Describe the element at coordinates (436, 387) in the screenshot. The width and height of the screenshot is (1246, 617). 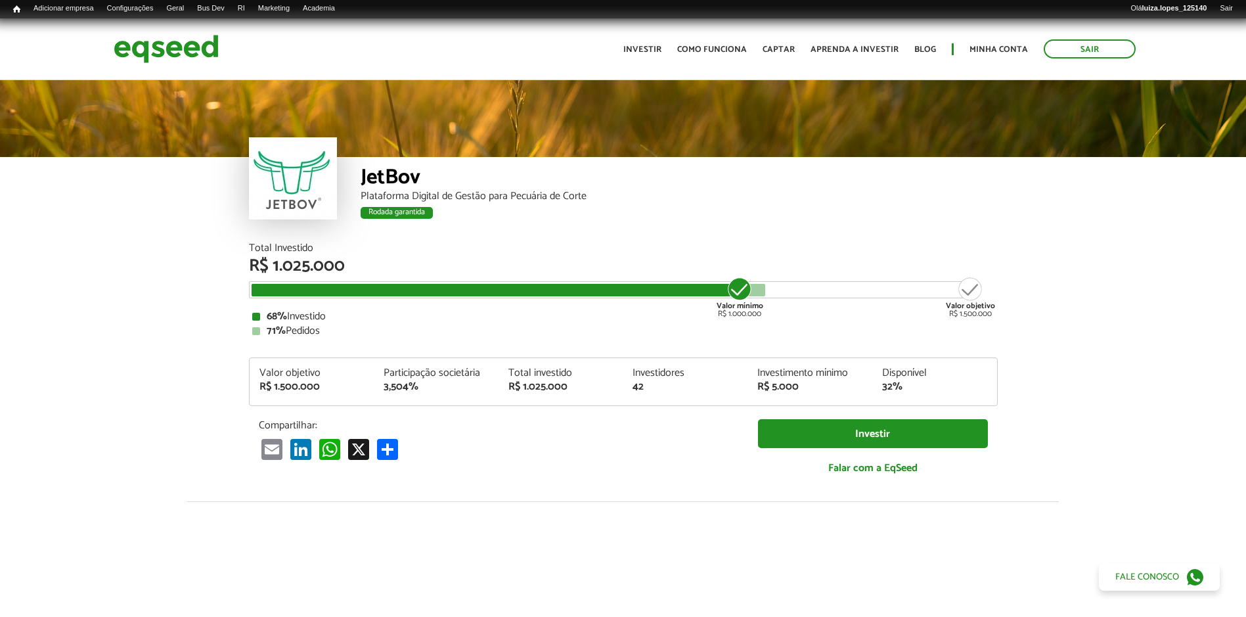
I see `div: 3,504%` at that location.